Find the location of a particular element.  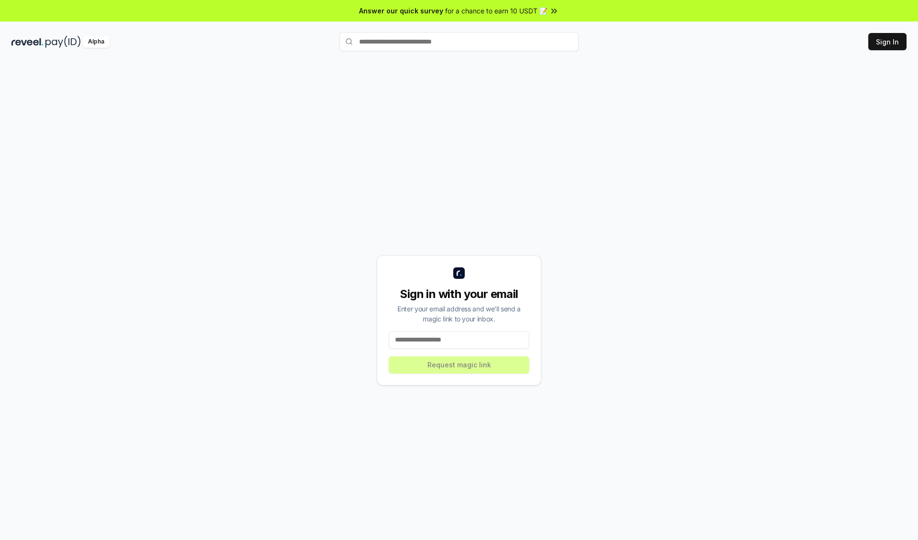

div: Sign in with your email is located at coordinates (459, 294).